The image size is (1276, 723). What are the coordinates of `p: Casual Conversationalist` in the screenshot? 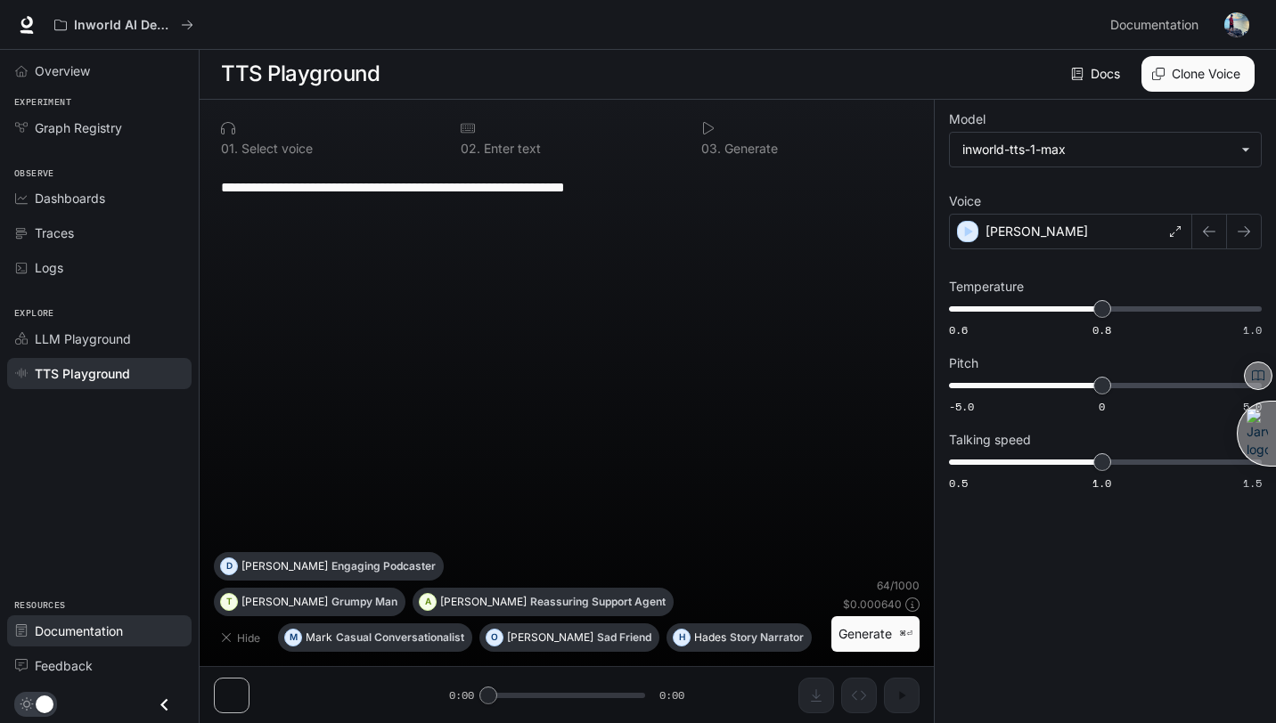 It's located at (400, 638).